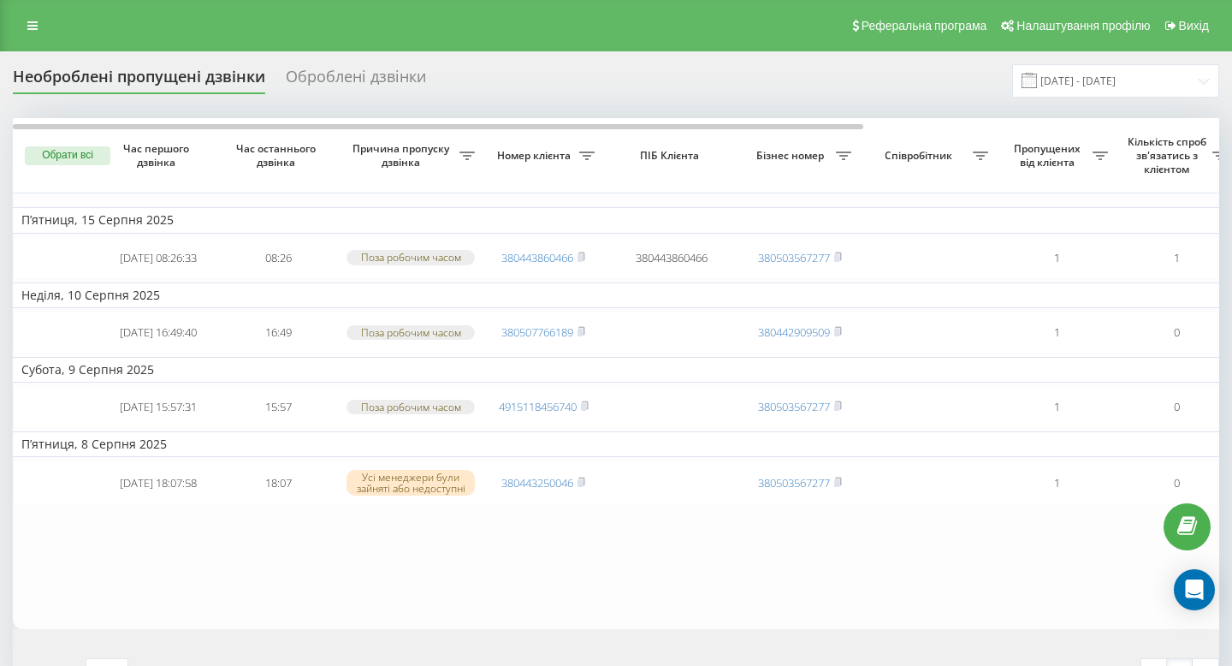 This screenshot has width=1232, height=666. Describe the element at coordinates (672, 156) in the screenshot. I see `span: ПІБ Клієнта` at that location.